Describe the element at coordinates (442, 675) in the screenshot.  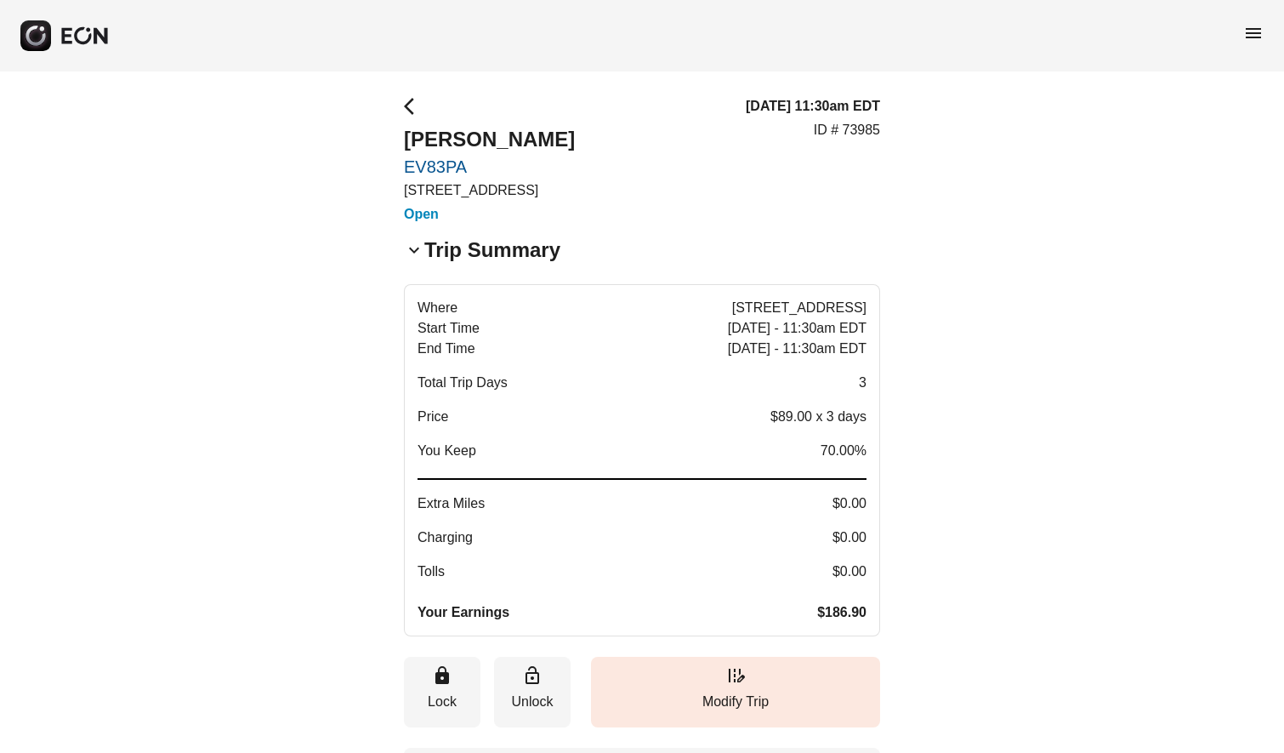
I see `span: lock` at that location.